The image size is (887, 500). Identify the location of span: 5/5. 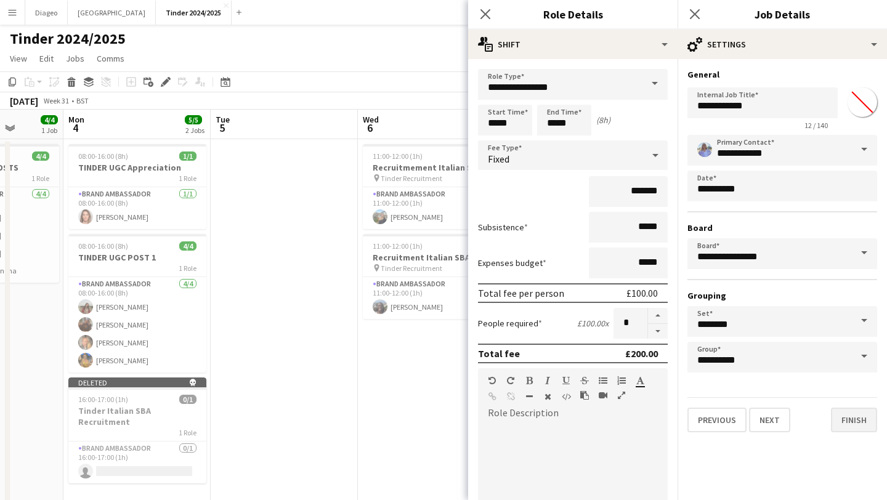
(193, 119).